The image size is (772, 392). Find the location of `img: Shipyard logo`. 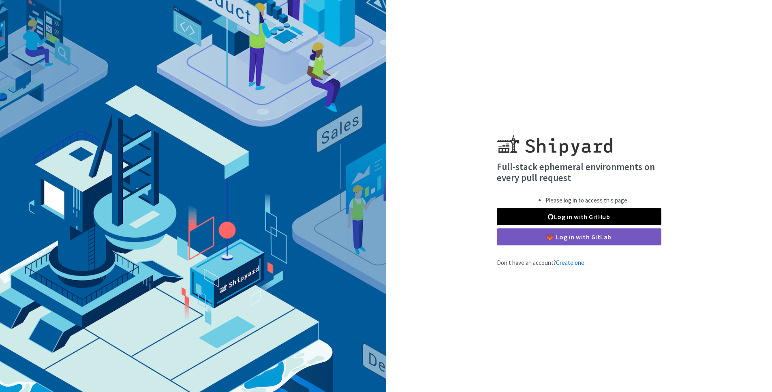

img: Shipyard logo is located at coordinates (555, 141).